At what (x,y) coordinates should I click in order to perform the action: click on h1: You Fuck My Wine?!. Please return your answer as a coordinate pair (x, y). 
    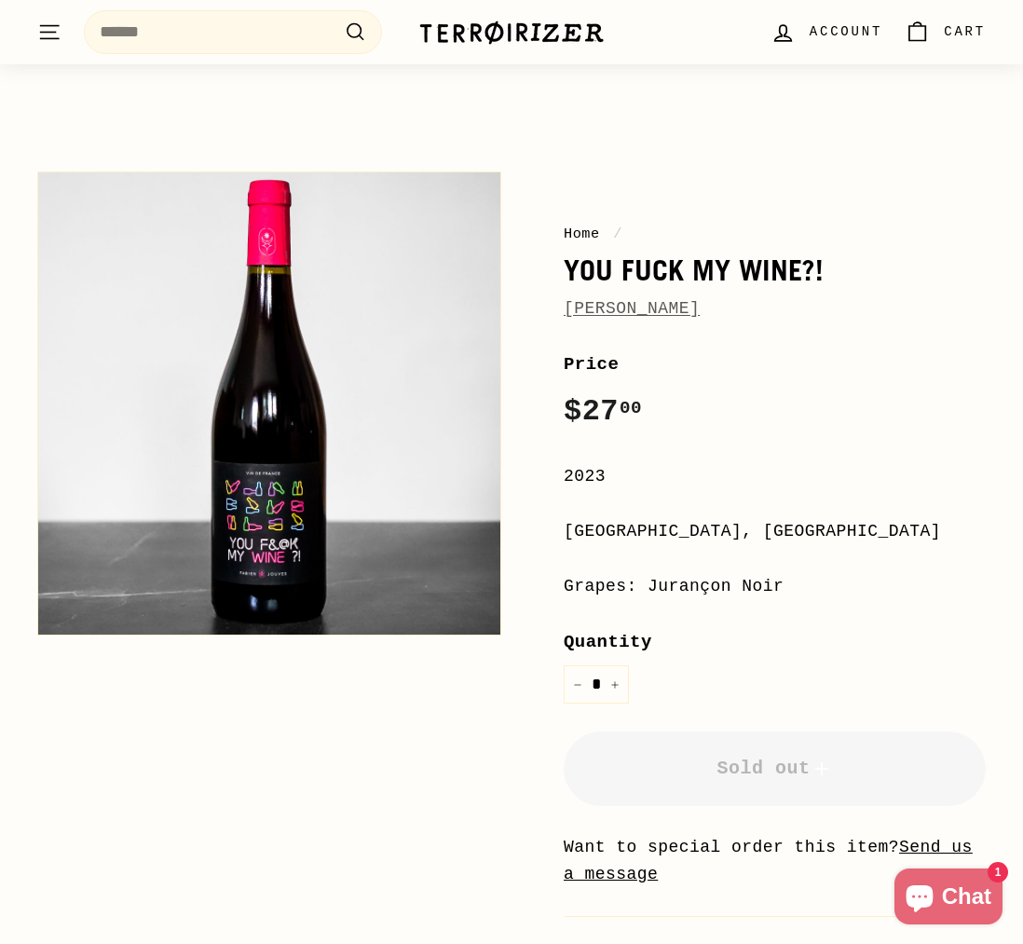
    Looking at the image, I should click on (774, 270).